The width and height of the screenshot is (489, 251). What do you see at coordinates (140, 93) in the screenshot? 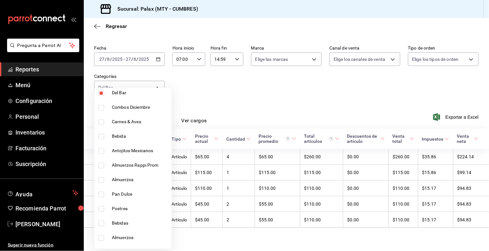
I see `span: Del Bar` at bounding box center [140, 93].